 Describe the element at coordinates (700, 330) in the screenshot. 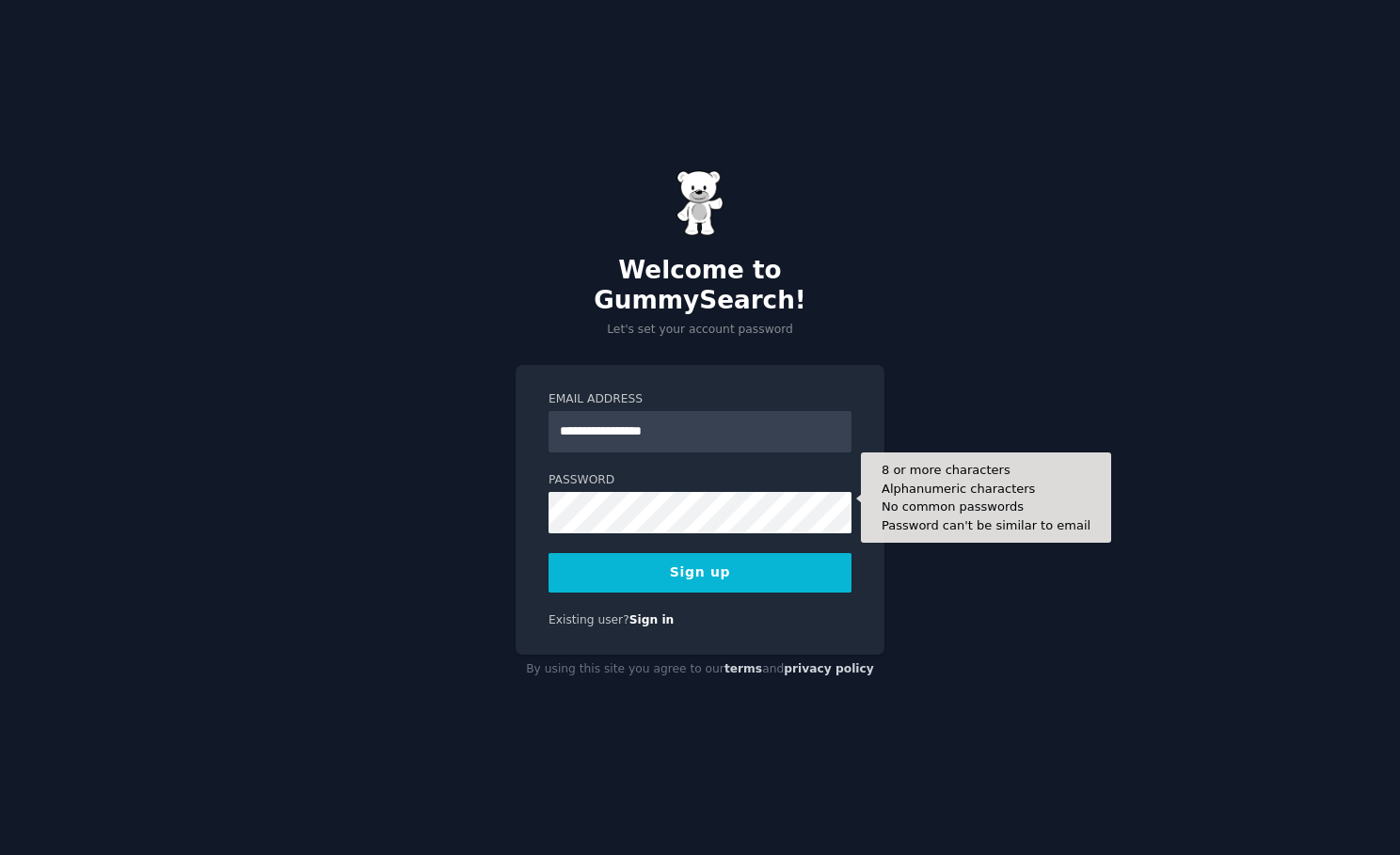

I see `p: Let's set your account password` at that location.